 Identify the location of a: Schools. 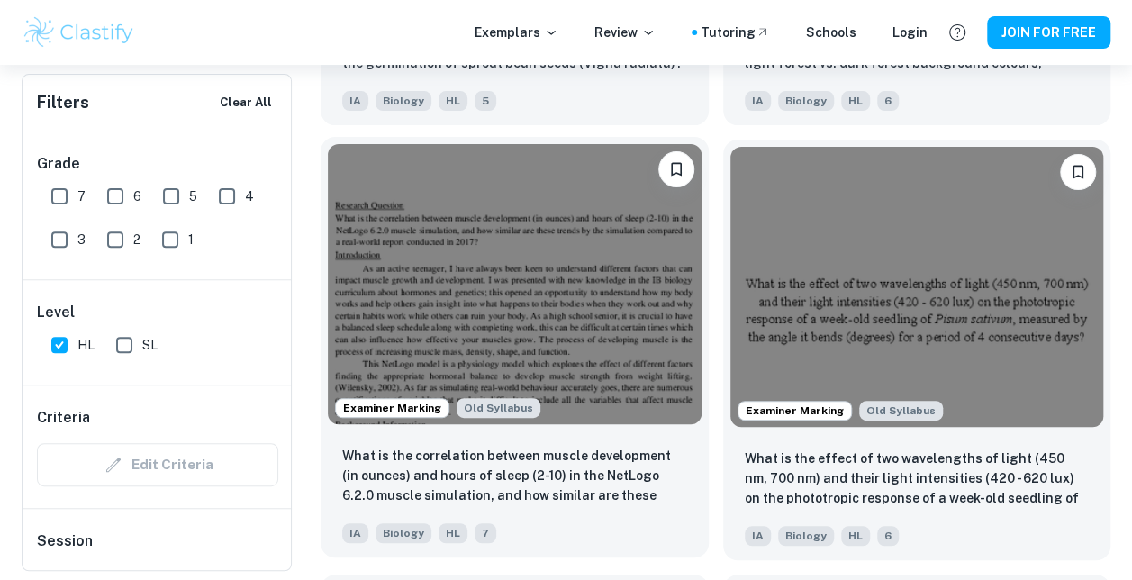
(832, 32).